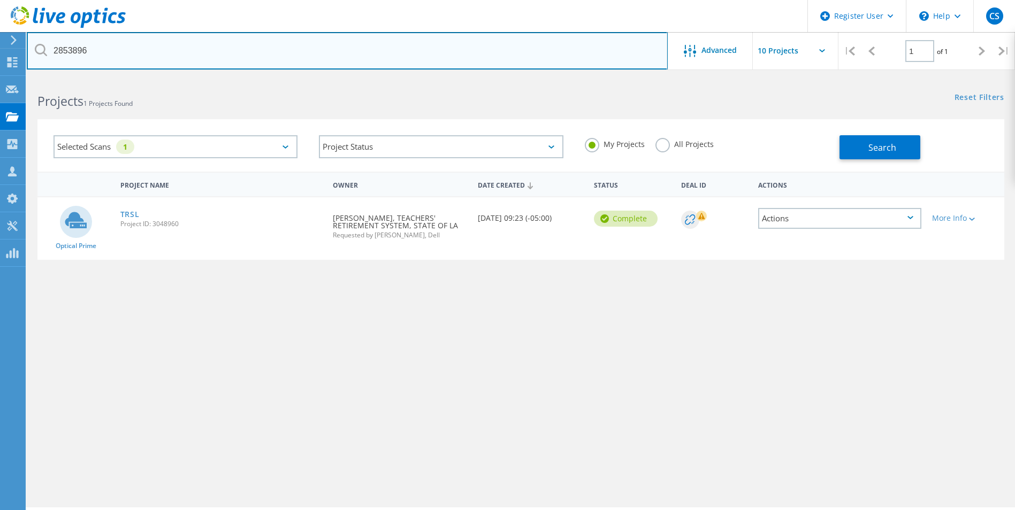 The width and height of the screenshot is (1015, 510). Describe the element at coordinates (108, 103) in the screenshot. I see `span: 1 Projects Found` at that location.